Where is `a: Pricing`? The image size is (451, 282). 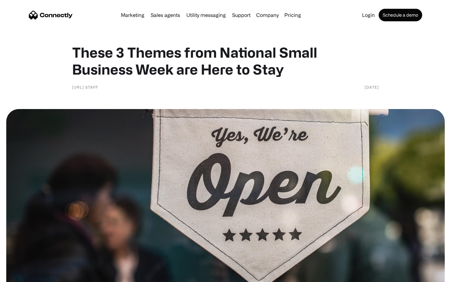
a: Pricing is located at coordinates (292, 15).